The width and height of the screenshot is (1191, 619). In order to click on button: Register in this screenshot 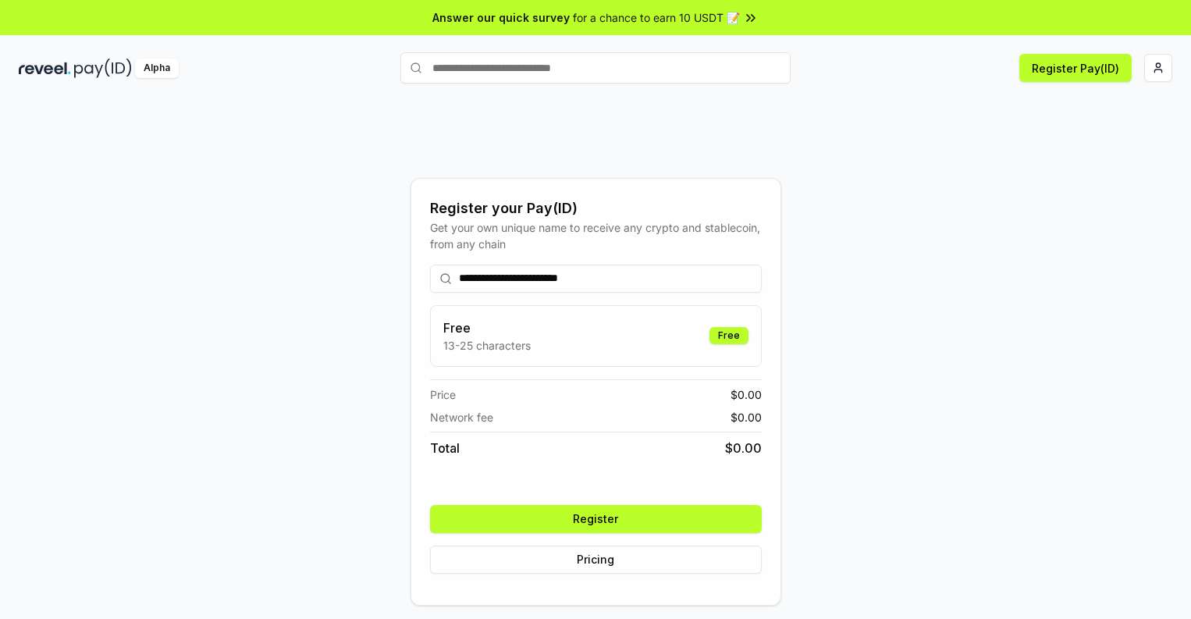, I will do `click(595, 519)`.